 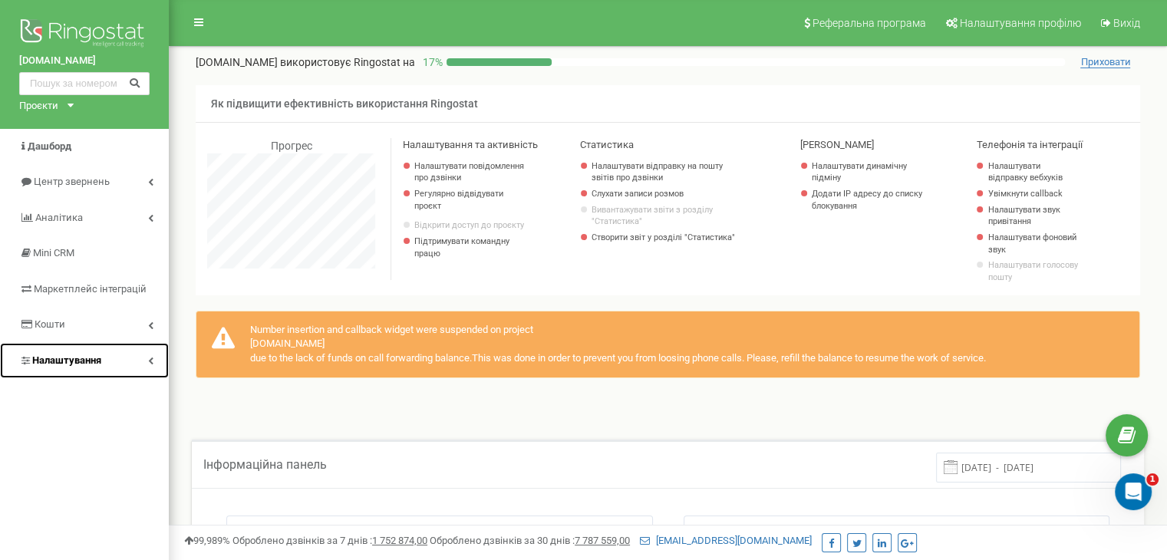 What do you see at coordinates (470, 200) in the screenshot?
I see `p: Регулярно відвідувати проєкт` at bounding box center [470, 200].